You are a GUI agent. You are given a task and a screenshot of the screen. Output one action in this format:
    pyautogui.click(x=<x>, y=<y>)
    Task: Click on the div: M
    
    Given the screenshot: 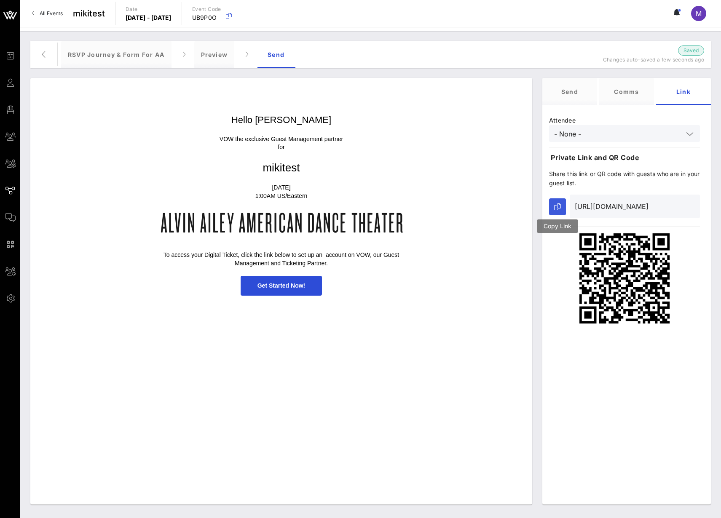 What is the action you would take?
    pyautogui.click(x=698, y=13)
    